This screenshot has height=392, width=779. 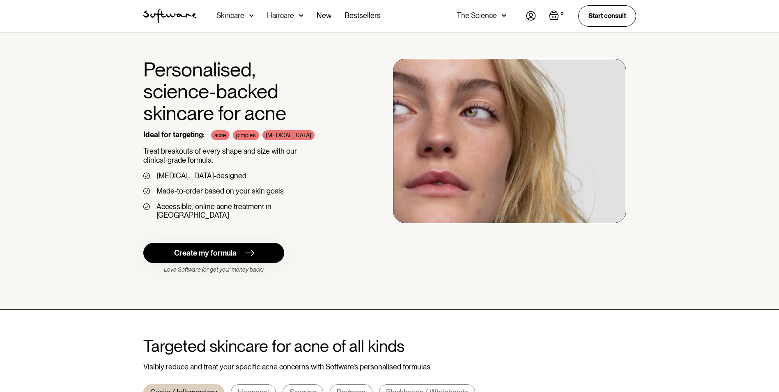 What do you see at coordinates (220, 191) in the screenshot?
I see `div: Made-to-order based on your skin goals` at bounding box center [220, 191].